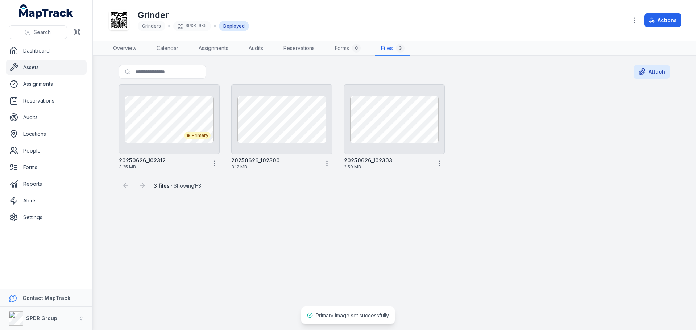 Image resolution: width=696 pixels, height=330 pixels. I want to click on div: 3, so click(400, 48).